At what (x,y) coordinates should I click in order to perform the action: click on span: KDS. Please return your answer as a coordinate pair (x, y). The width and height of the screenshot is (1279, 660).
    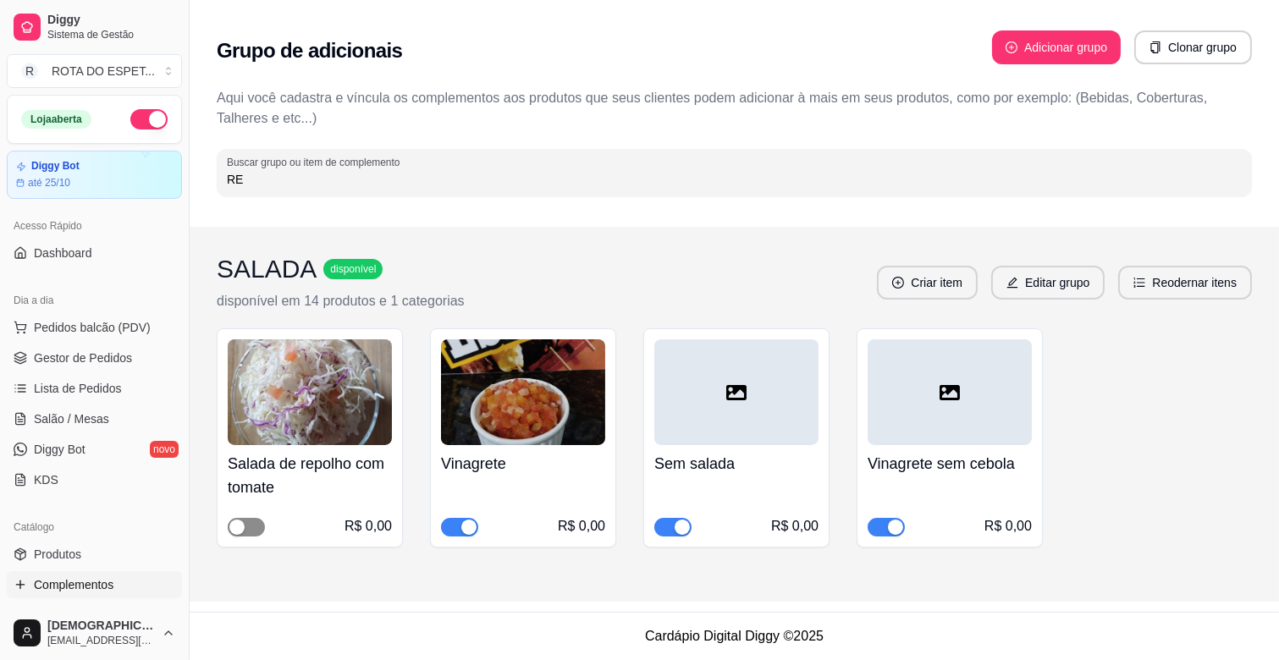
    Looking at the image, I should click on (46, 480).